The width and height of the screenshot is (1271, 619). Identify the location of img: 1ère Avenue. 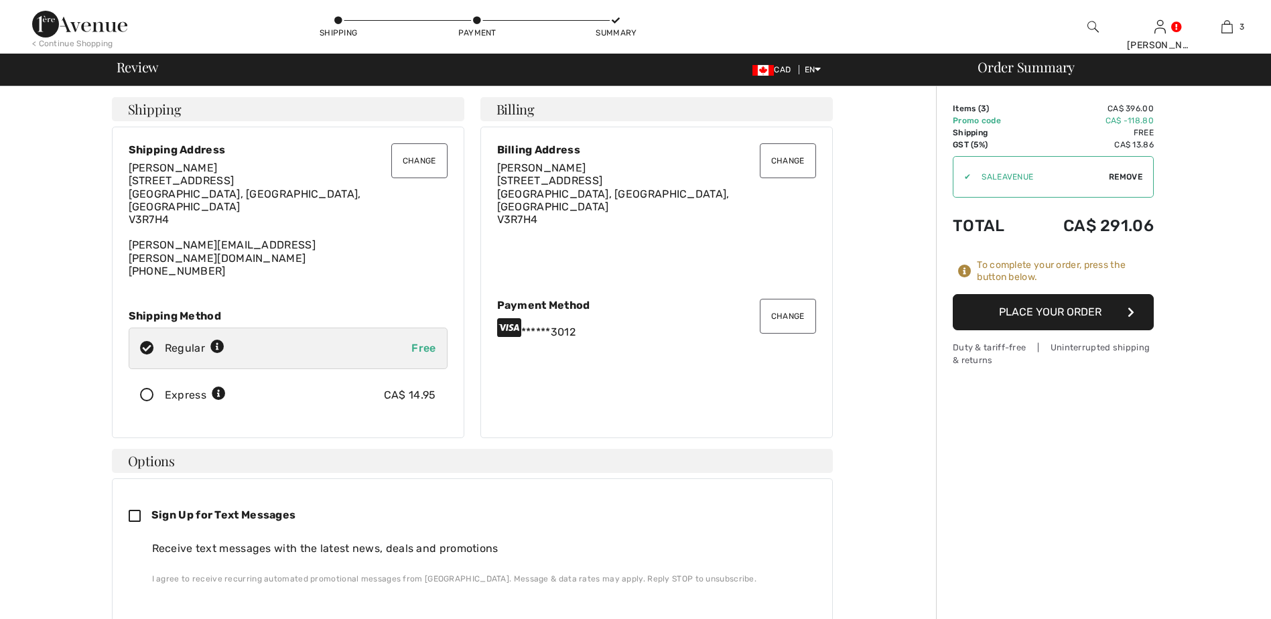
(80, 24).